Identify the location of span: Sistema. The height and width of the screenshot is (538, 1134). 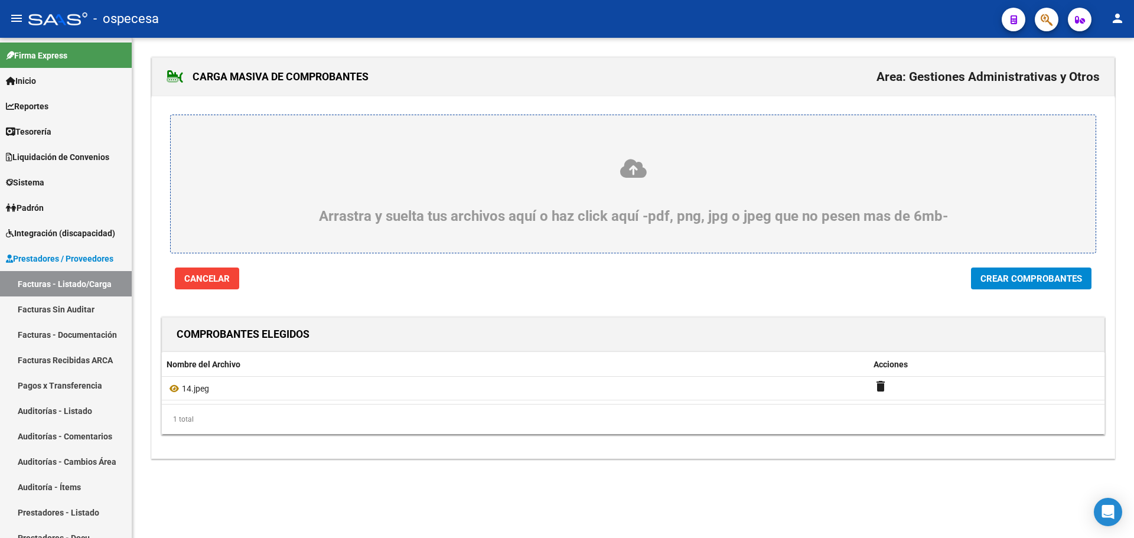
(25, 182).